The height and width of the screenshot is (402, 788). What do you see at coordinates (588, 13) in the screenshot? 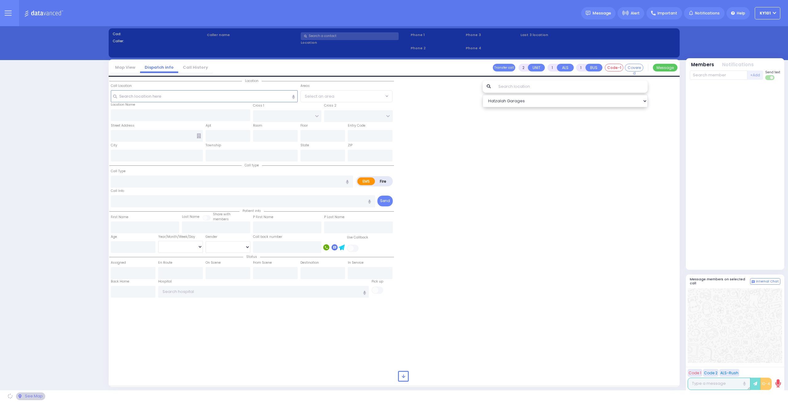
I see `img: message.svg` at bounding box center [588, 13].